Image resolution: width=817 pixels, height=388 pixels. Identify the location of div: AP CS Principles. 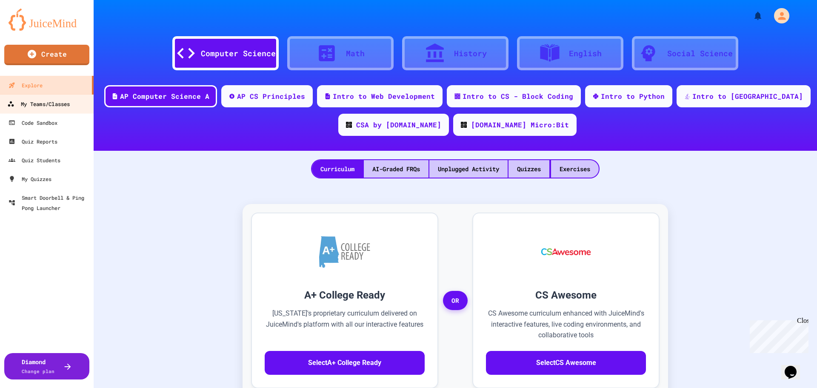
(271, 96).